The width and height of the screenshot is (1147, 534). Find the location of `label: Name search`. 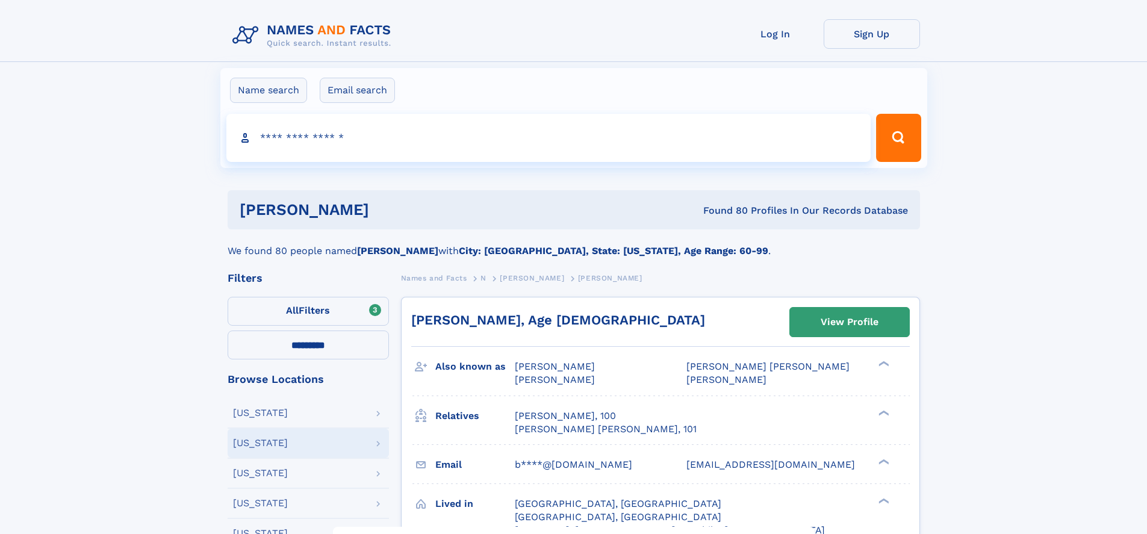

label: Name search is located at coordinates (268, 90).